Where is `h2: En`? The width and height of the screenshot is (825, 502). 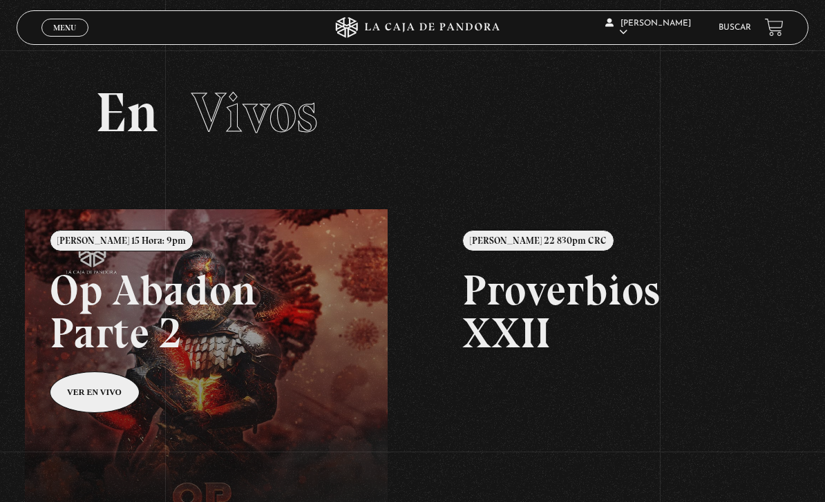 h2: En is located at coordinates (412, 113).